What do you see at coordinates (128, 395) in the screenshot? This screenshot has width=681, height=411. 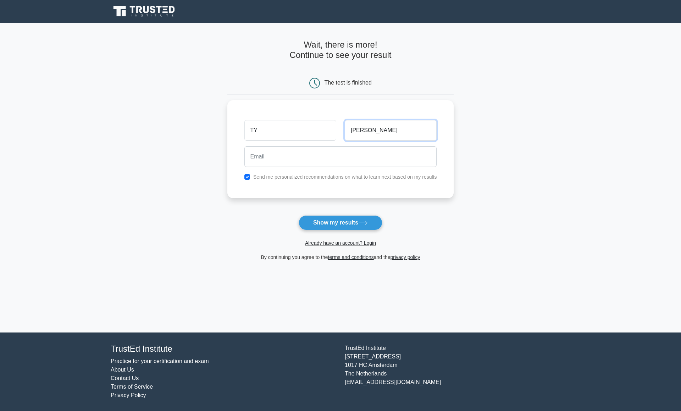 I see `a: Privacy Policy` at bounding box center [128, 395].